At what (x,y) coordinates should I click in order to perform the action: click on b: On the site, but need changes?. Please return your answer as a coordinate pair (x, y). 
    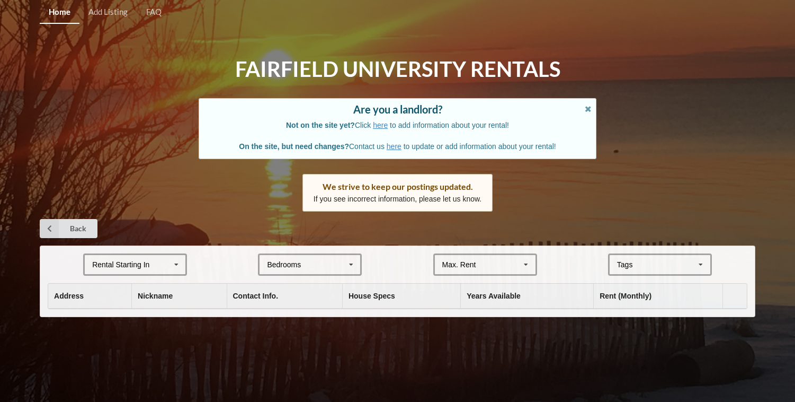
    Looking at the image, I should click on (294, 146).